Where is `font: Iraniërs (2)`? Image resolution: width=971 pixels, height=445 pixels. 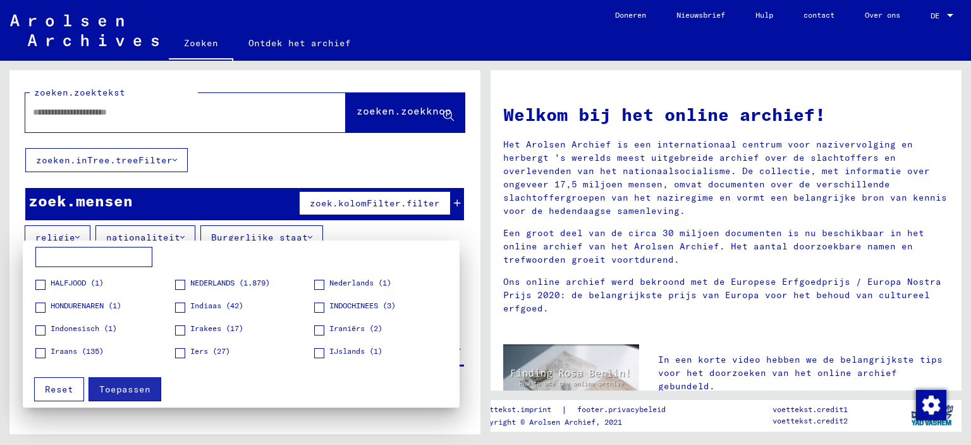 font: Iraniërs (2) is located at coordinates (356, 328).